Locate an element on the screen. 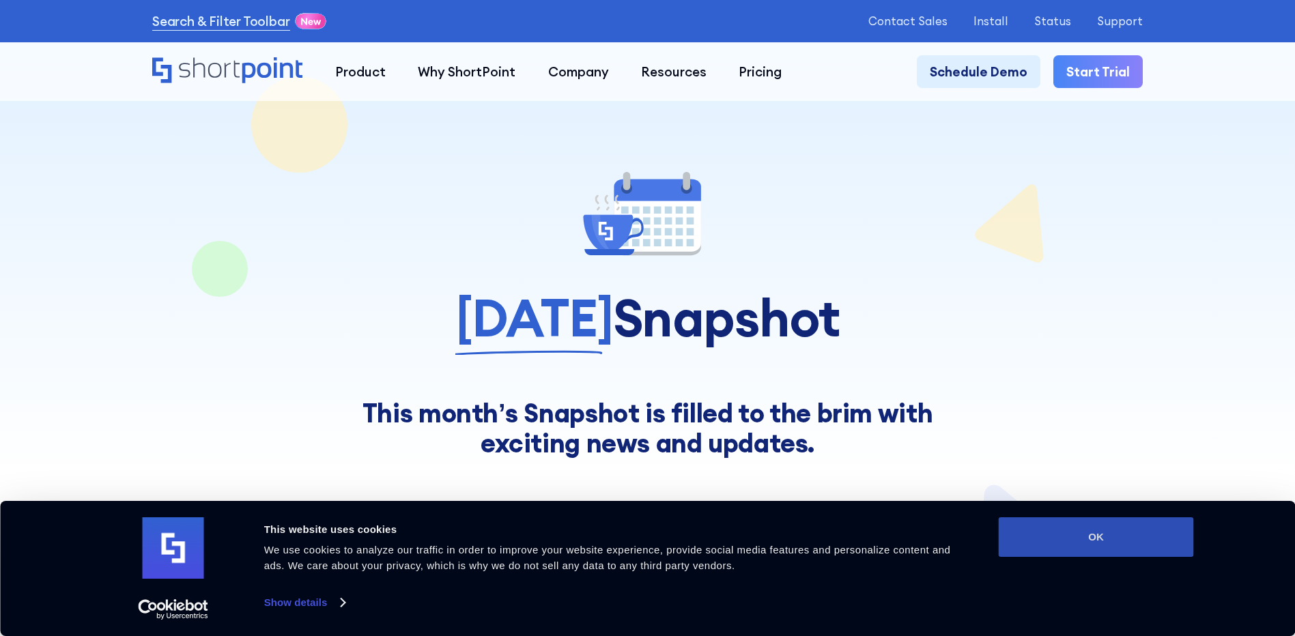  a: Home is located at coordinates (227, 71).